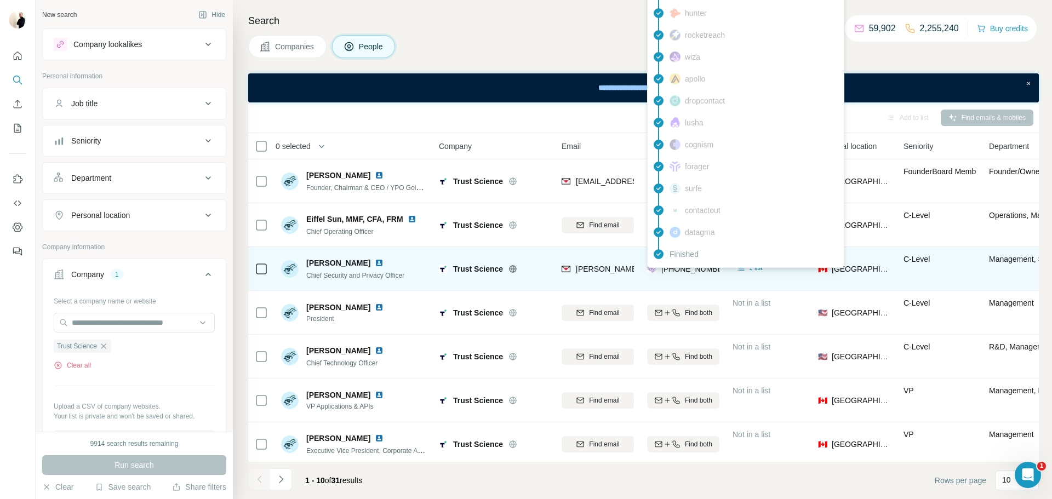 Image resolution: width=1052 pixels, height=499 pixels. Describe the element at coordinates (705, 35) in the screenshot. I see `span: rocketreach` at that location.